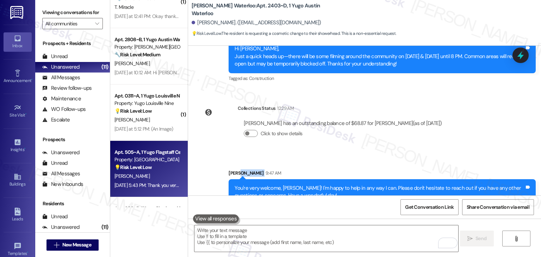 This screenshot has width=541, height=257. What do you see at coordinates (382, 78) in the screenshot?
I see `div: Tagged as:` at bounding box center [382, 78].